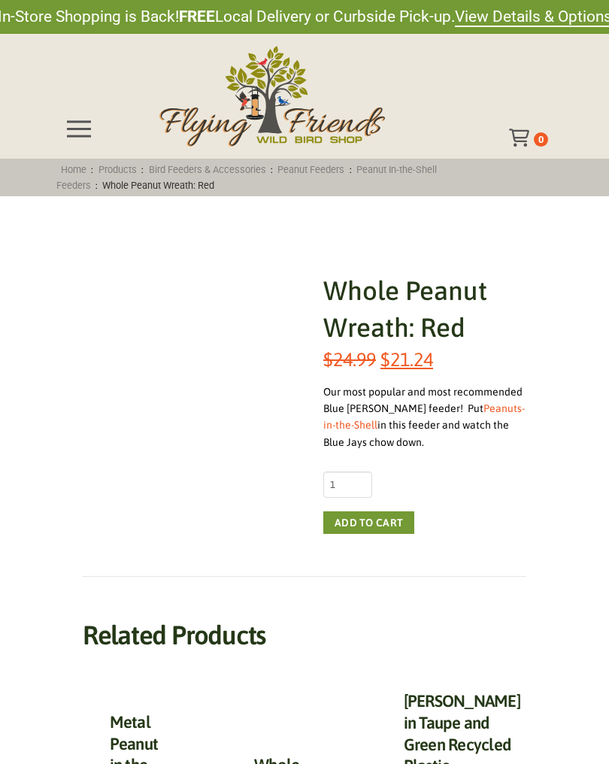  What do you see at coordinates (117, 169) in the screenshot?
I see `a: Products` at bounding box center [117, 169].